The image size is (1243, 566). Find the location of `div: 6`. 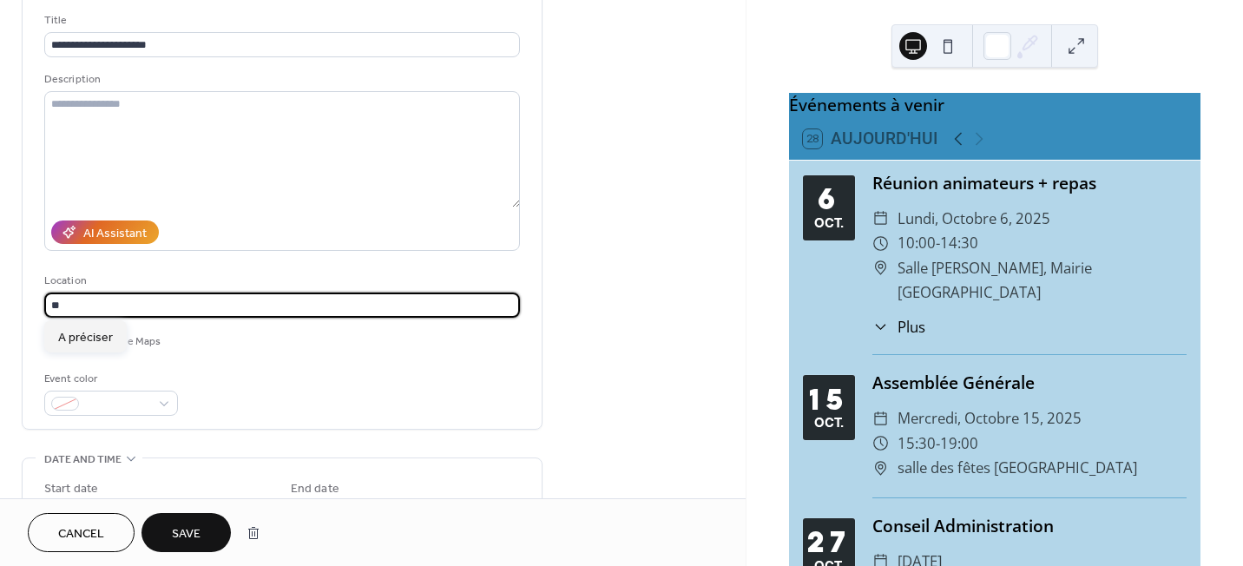

div: 6 is located at coordinates (829, 199).